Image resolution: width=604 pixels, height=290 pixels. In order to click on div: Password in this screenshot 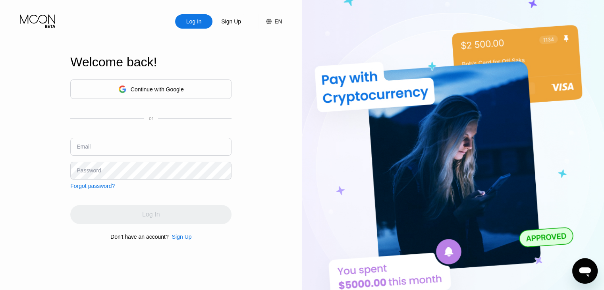, I will do `click(88, 170)`.